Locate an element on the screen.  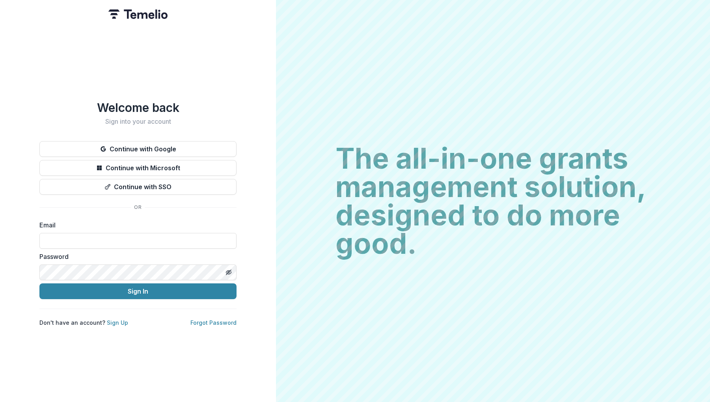
label: Password is located at coordinates (136, 257).